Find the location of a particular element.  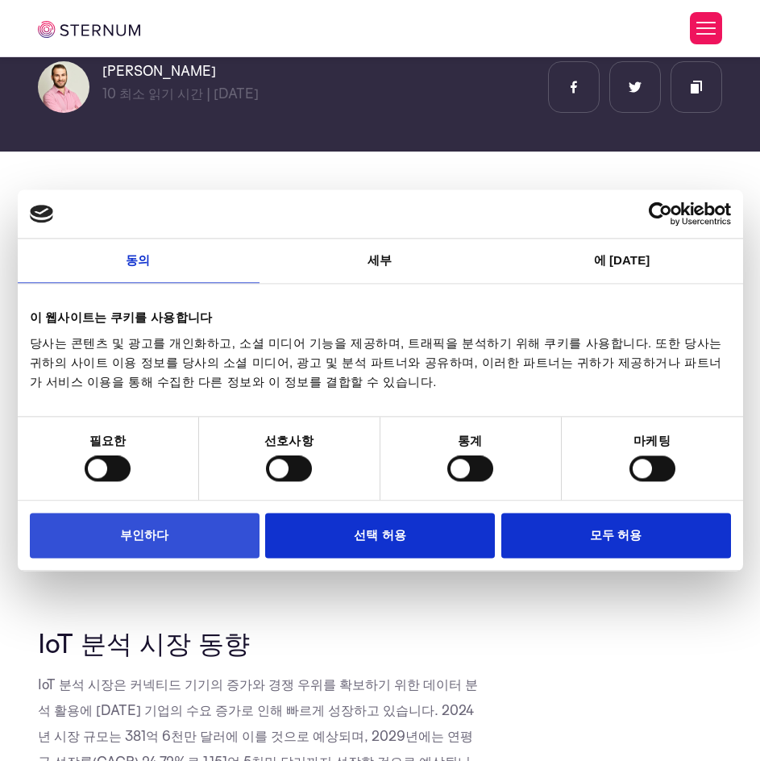

font: 동의 is located at coordinates (138, 260).